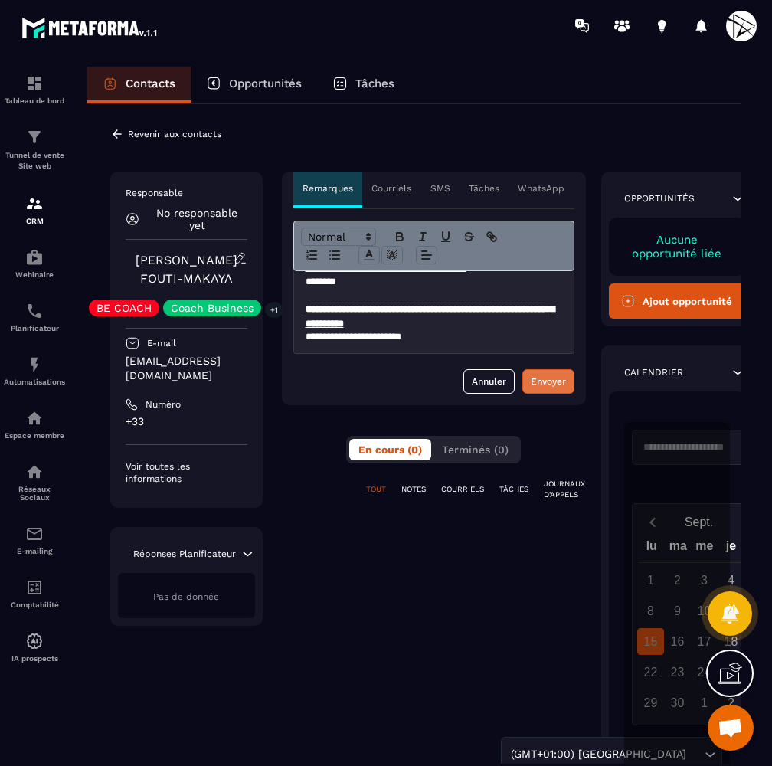 The width and height of the screenshot is (772, 766). Describe the element at coordinates (163, 405) in the screenshot. I see `p: Numéro` at that location.